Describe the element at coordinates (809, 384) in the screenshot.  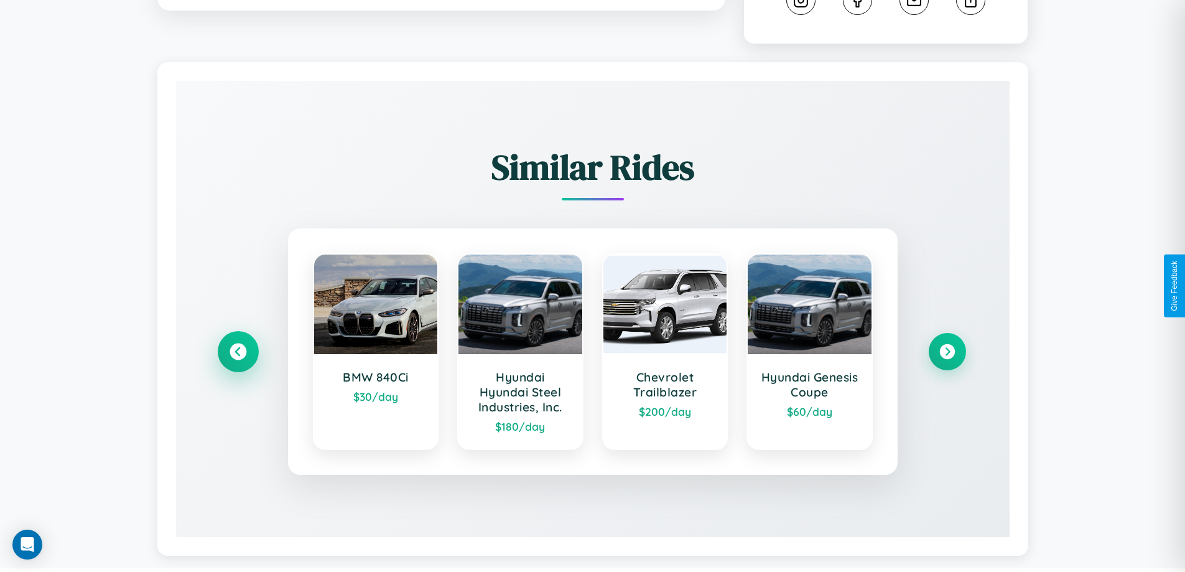
I see `h3: Hyundai Genesis Coupe` at that location.